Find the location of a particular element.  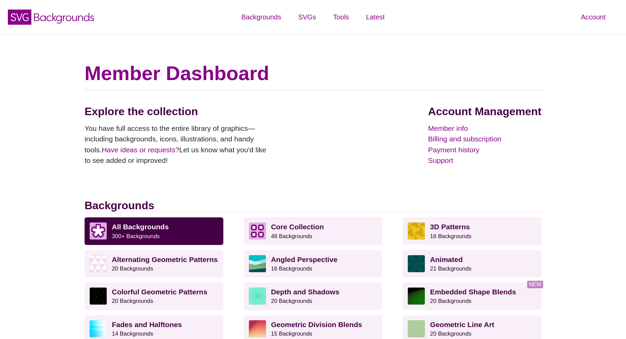

img: a rainbow pattern of outlined geometric shapes is located at coordinates (98, 296).